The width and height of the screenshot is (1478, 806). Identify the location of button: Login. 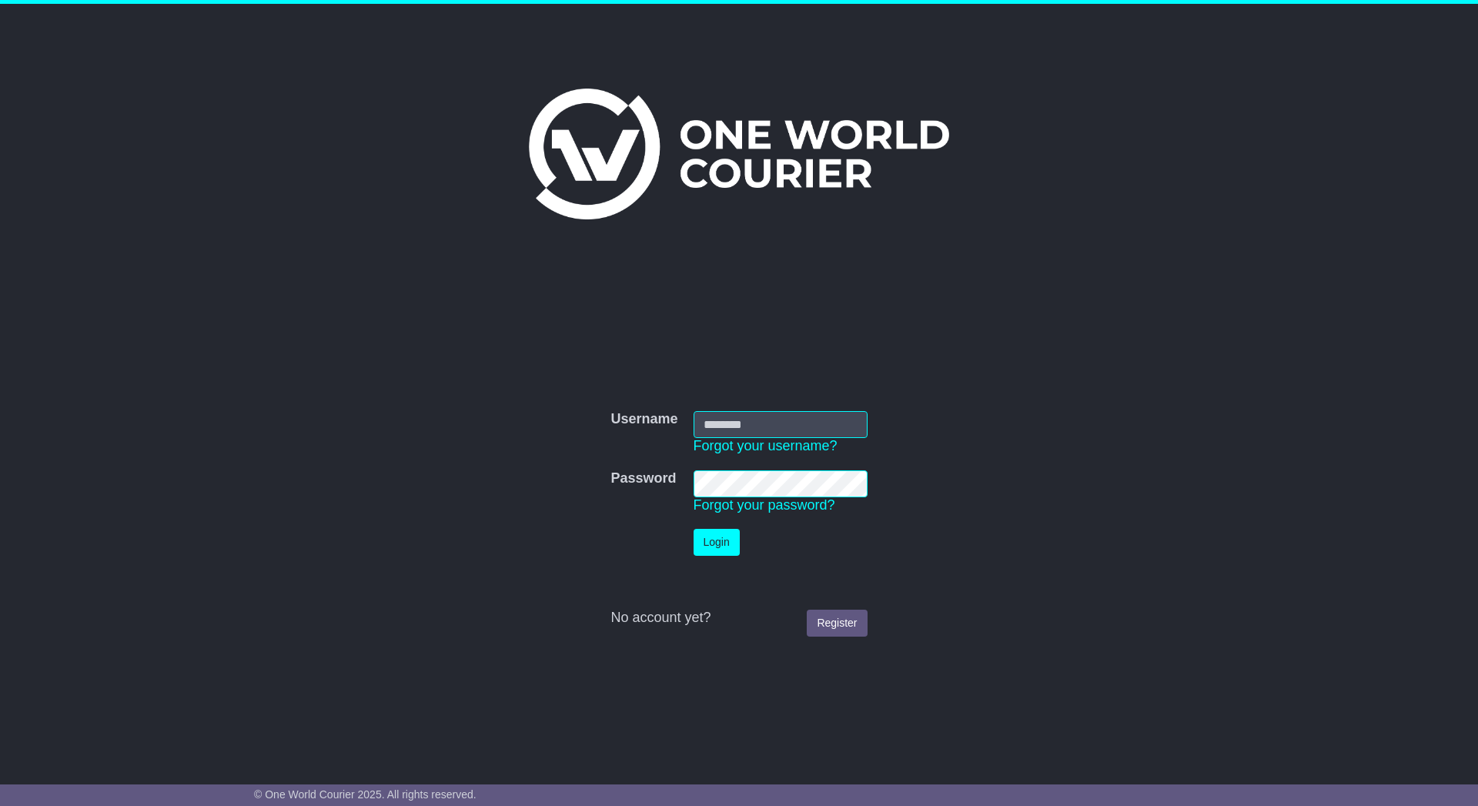
(716, 542).